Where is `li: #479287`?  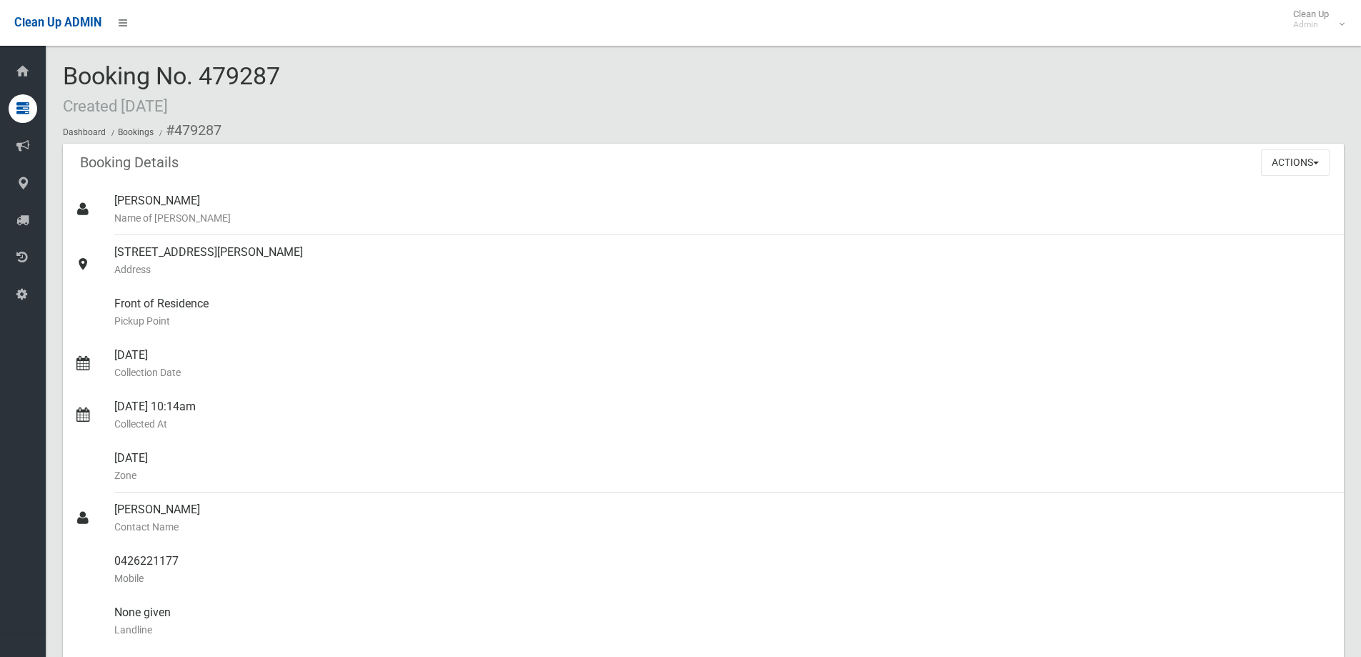 li: #479287 is located at coordinates (189, 130).